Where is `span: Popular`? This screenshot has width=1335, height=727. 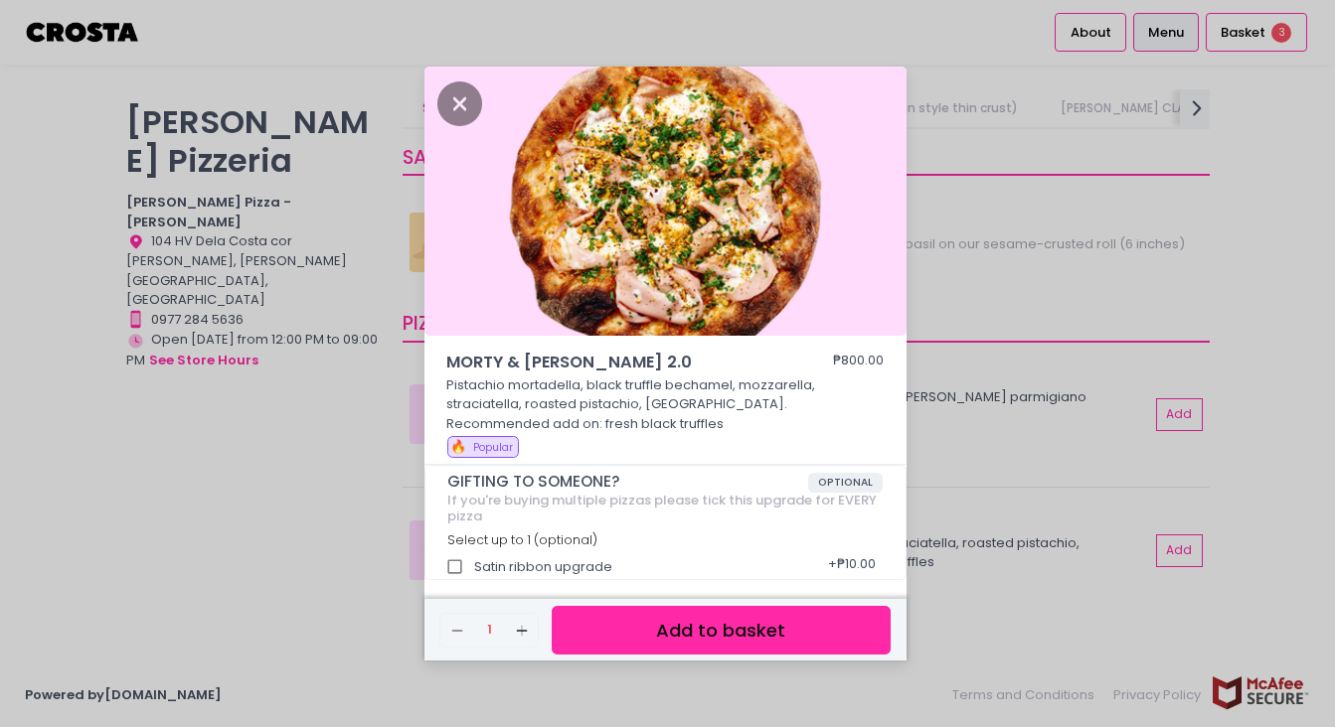 span: Popular is located at coordinates (493, 447).